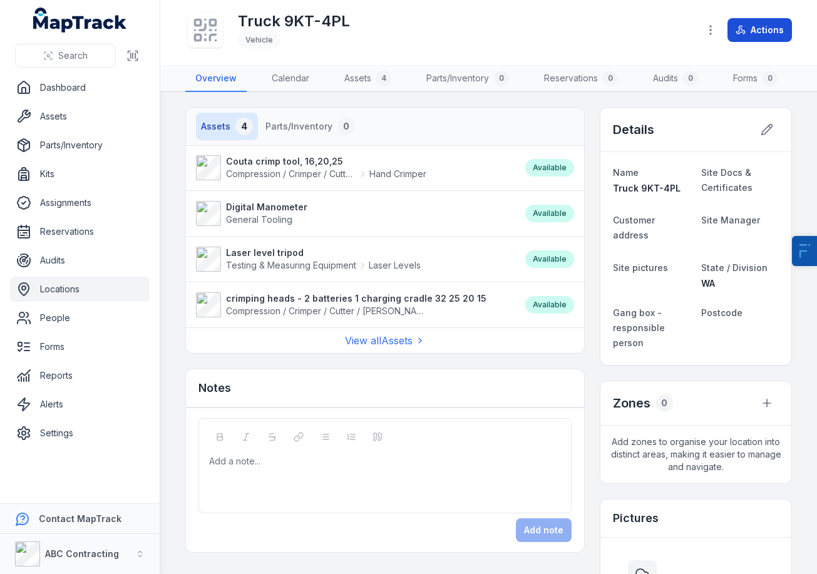 This screenshot has height=574, width=817. What do you see at coordinates (356, 299) in the screenshot?
I see `strong: crimping heads - 2 batteries 1 charging cradle 32 25 20 15` at bounding box center [356, 299].